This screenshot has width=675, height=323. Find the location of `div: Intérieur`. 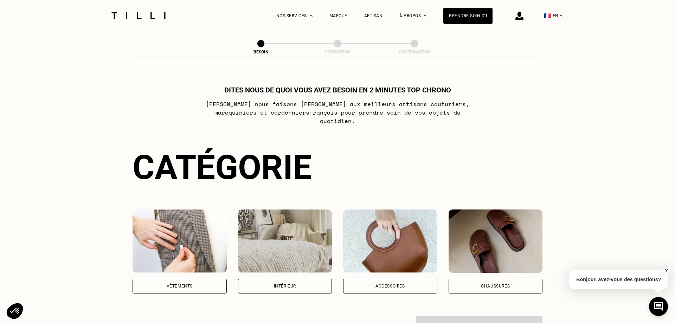

div: Intérieur is located at coordinates (285, 286).